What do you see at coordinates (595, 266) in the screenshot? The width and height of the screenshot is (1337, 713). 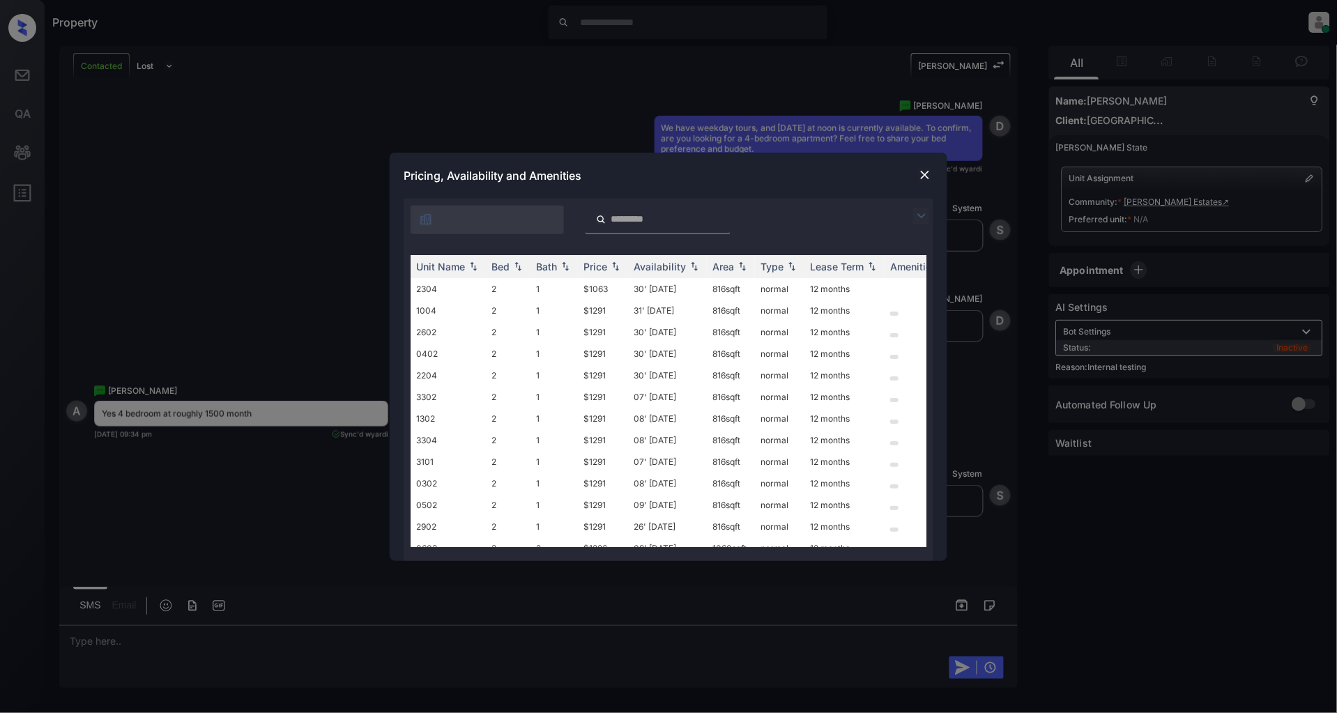 I see `div: Price` at bounding box center [595, 266].